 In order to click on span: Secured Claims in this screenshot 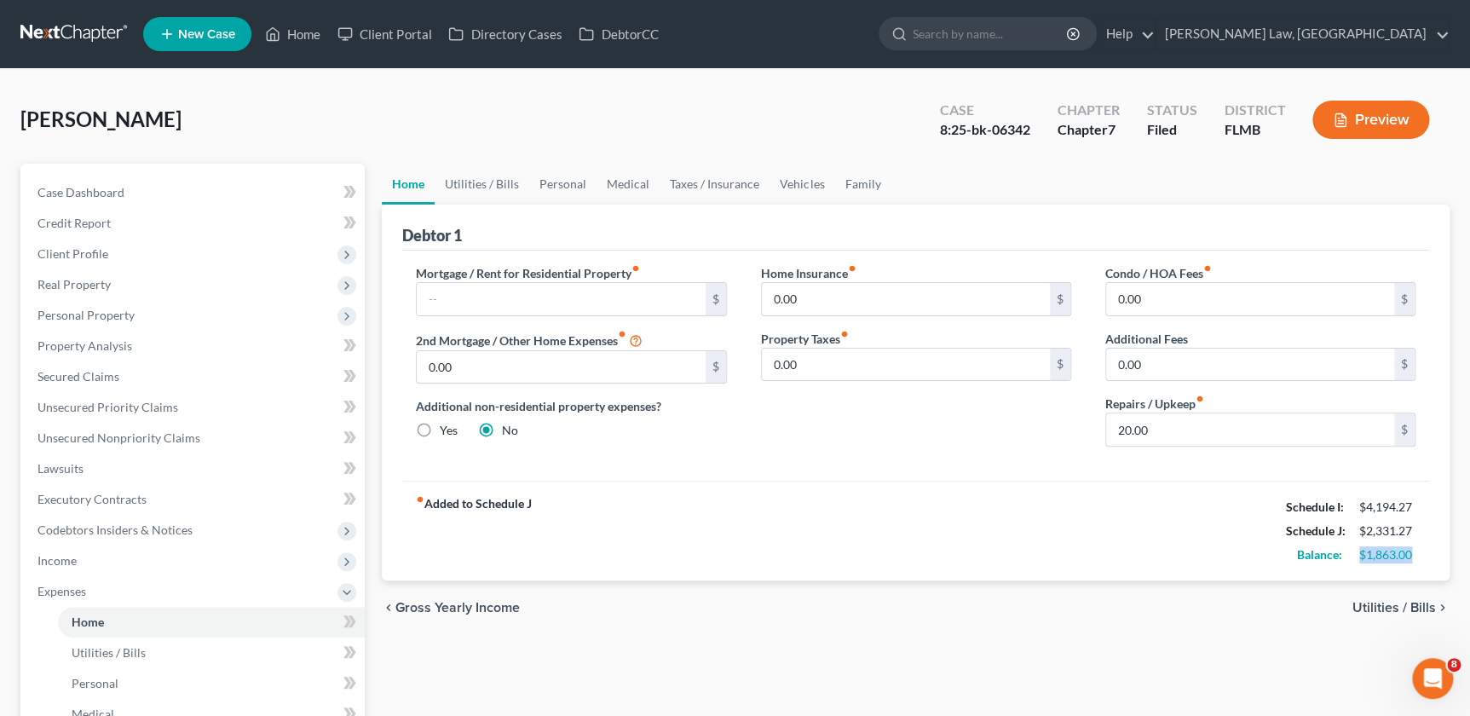, I will do `click(78, 376)`.